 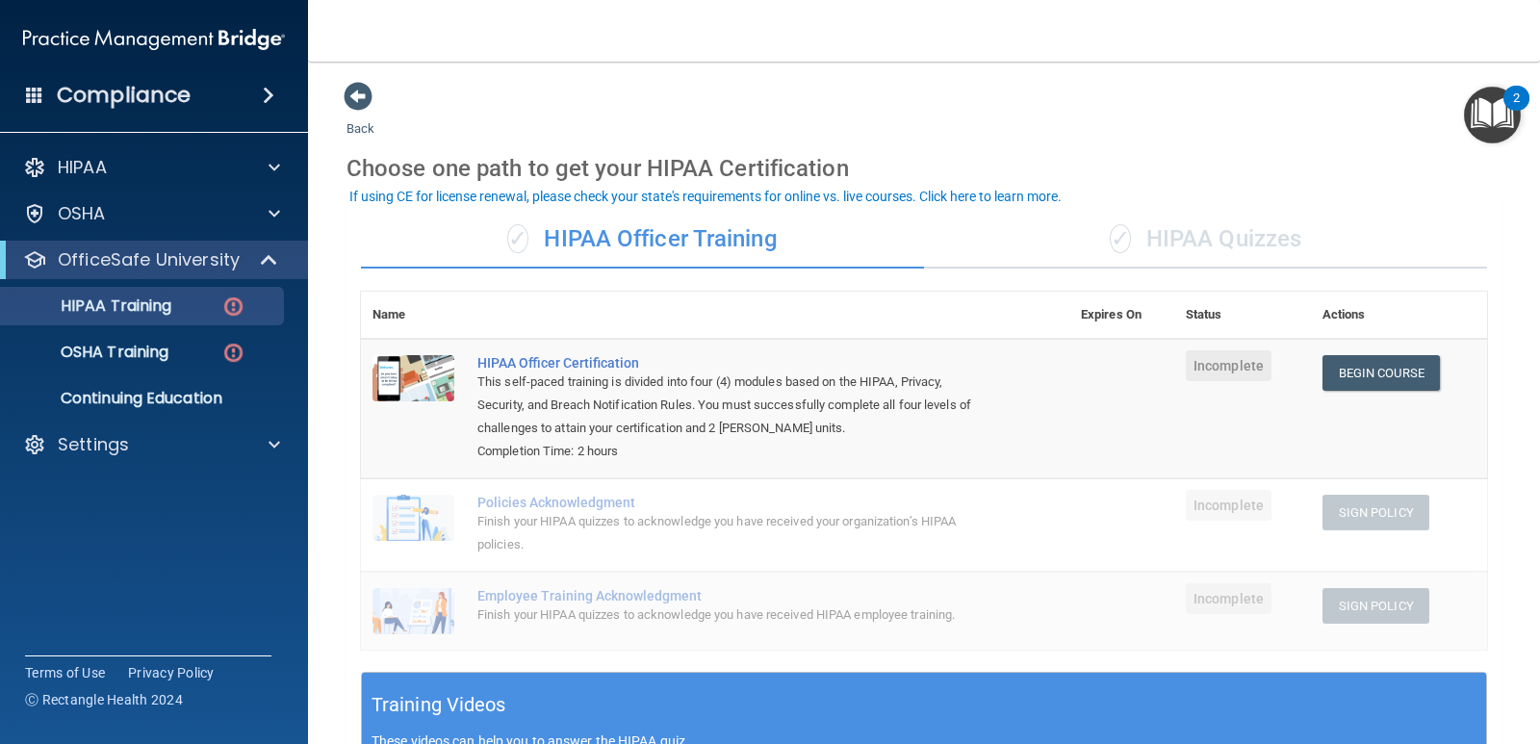 I want to click on button: If using CE for license renewal, please check your state's requirements for online vs. live cours..., so click(x=705, y=196).